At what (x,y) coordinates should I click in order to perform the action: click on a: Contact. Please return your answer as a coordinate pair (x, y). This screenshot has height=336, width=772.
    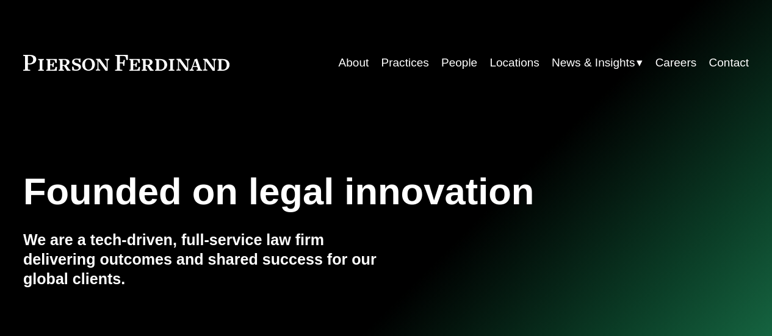
    Looking at the image, I should click on (730, 63).